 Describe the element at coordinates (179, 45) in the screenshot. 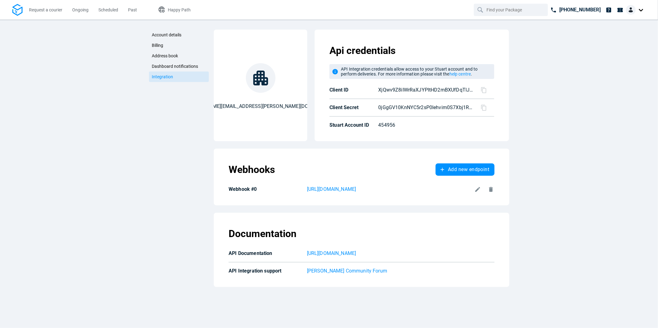

I see `a: Billing` at that location.